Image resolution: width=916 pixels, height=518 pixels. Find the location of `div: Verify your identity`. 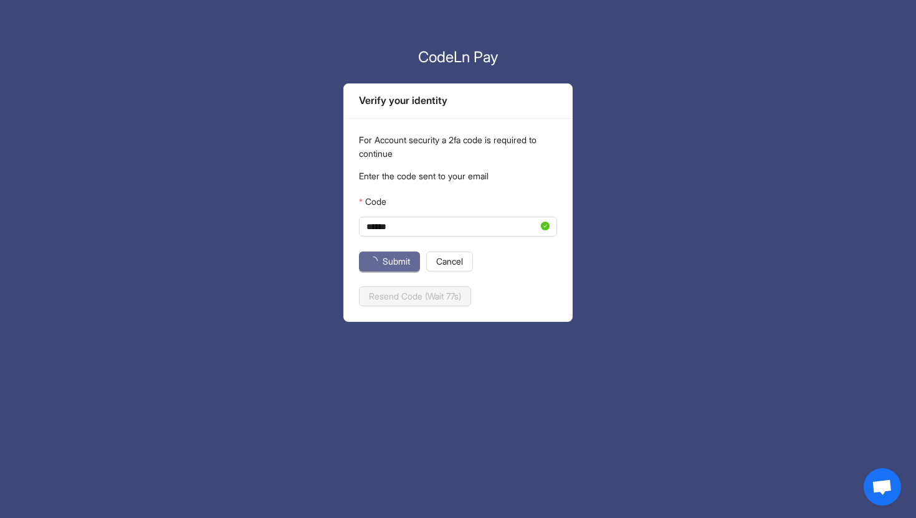

div: Verify your identity is located at coordinates (458, 100).